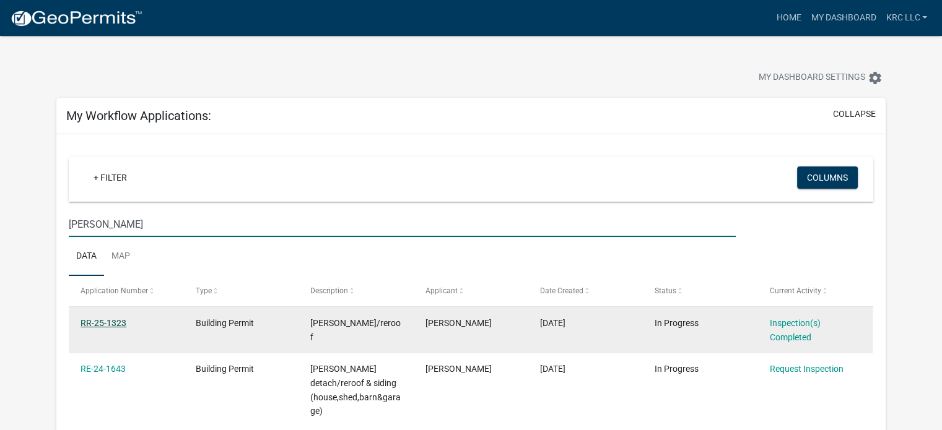 Image resolution: width=942 pixels, height=430 pixels. Describe the element at coordinates (470, 291) in the screenshot. I see `datatable-header-cell: Applicant` at that location.